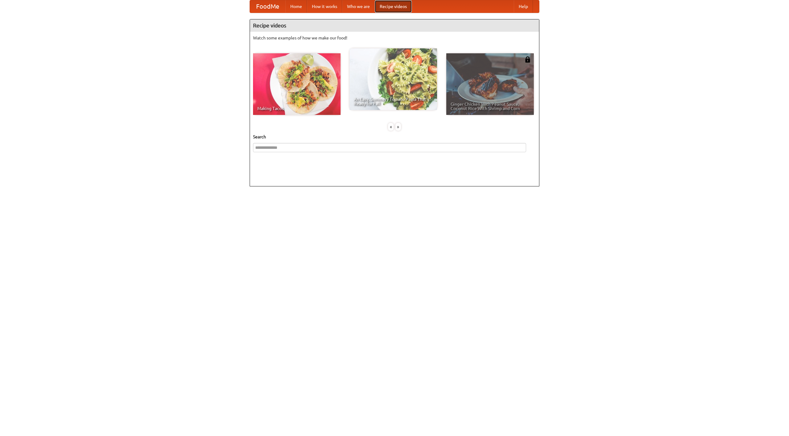 This screenshot has height=436, width=789. What do you see at coordinates (393, 79) in the screenshot?
I see `a: An Easy, Summery Tomato Pasta That's Ready for Fall` at bounding box center [393, 79].